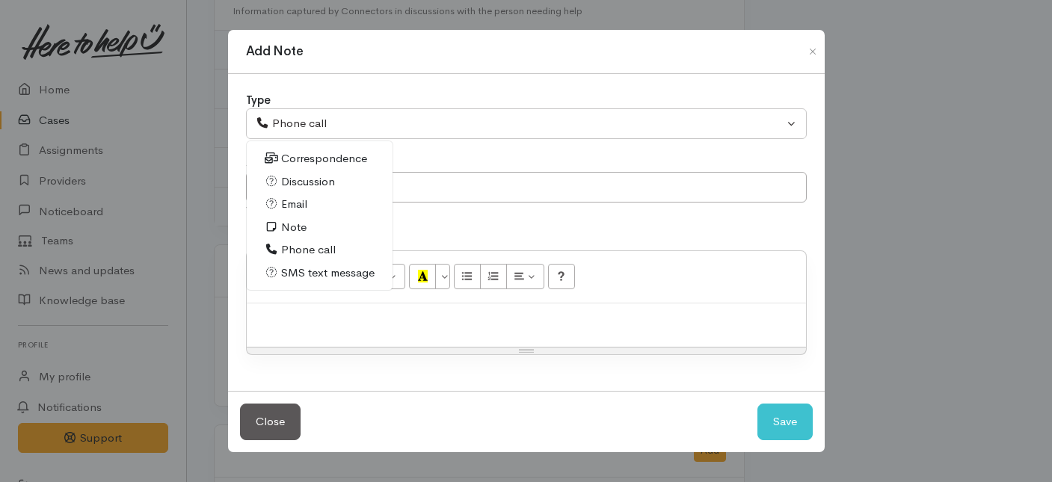 Image resolution: width=1052 pixels, height=482 pixels. What do you see at coordinates (520, 123) in the screenshot?
I see `div: Phone call` at bounding box center [520, 123].